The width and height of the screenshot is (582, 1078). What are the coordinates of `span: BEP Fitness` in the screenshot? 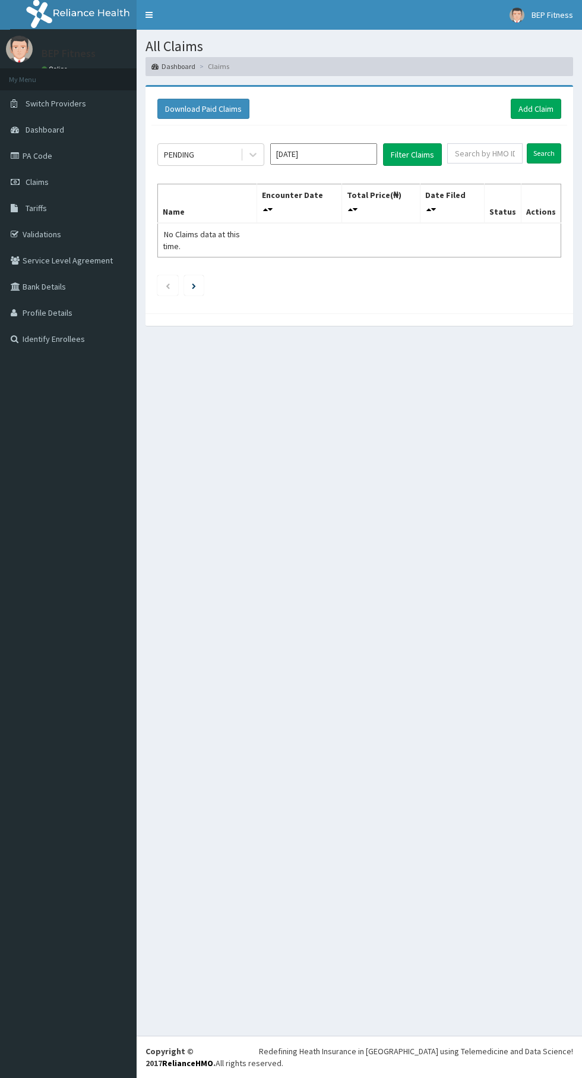 It's located at (553, 15).